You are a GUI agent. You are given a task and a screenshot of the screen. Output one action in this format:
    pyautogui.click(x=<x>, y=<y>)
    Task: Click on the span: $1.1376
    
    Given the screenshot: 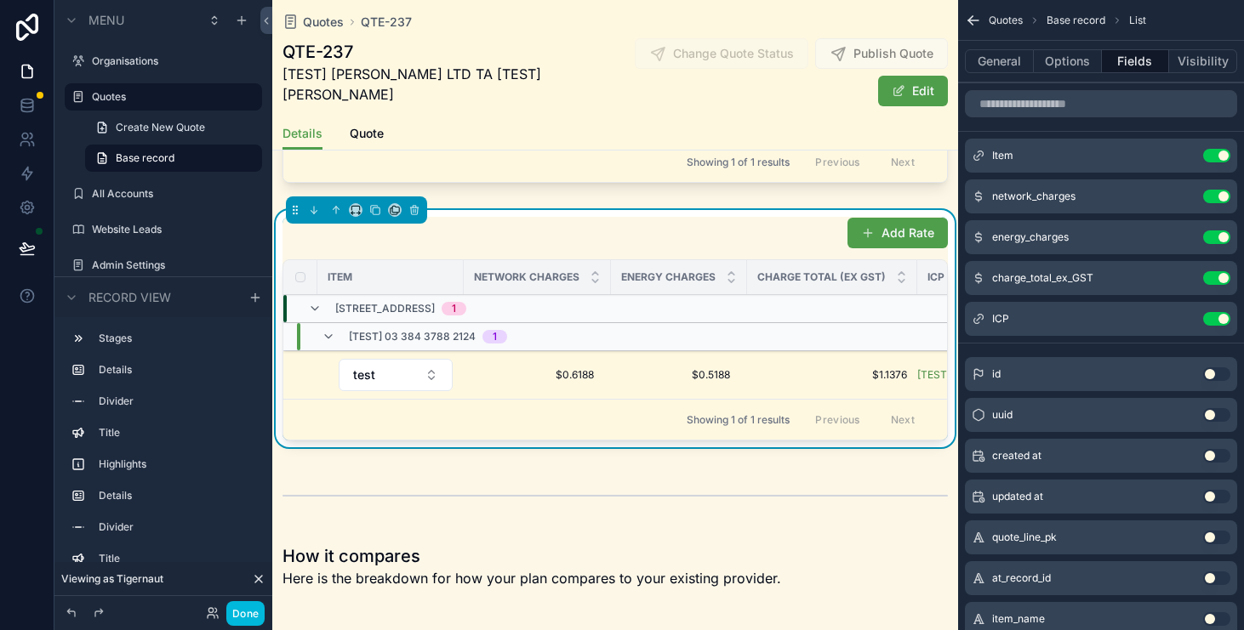 What is the action you would take?
    pyautogui.click(x=832, y=375)
    